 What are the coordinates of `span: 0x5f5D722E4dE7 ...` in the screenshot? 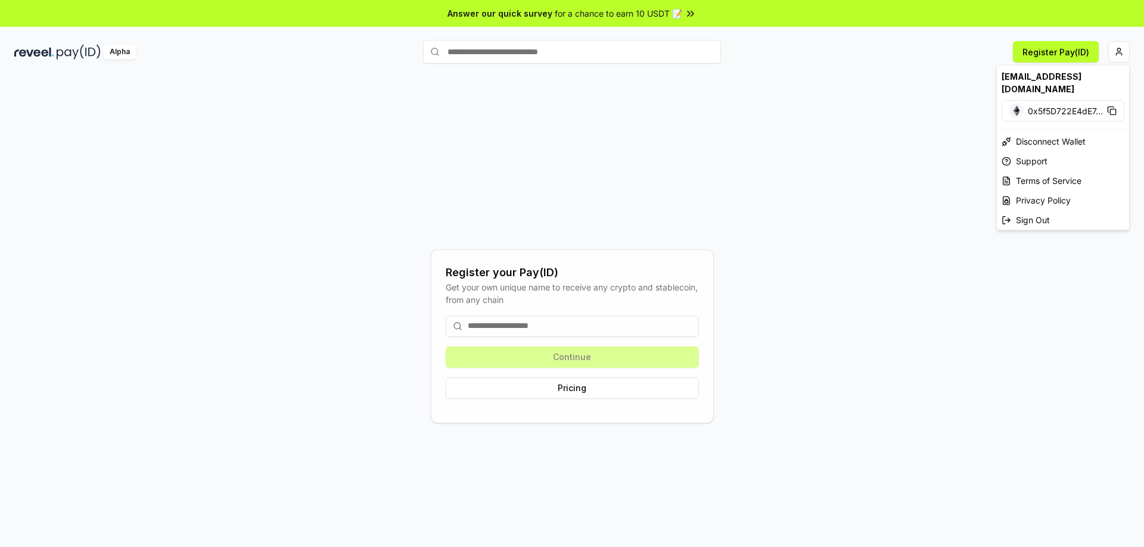 It's located at (1065, 111).